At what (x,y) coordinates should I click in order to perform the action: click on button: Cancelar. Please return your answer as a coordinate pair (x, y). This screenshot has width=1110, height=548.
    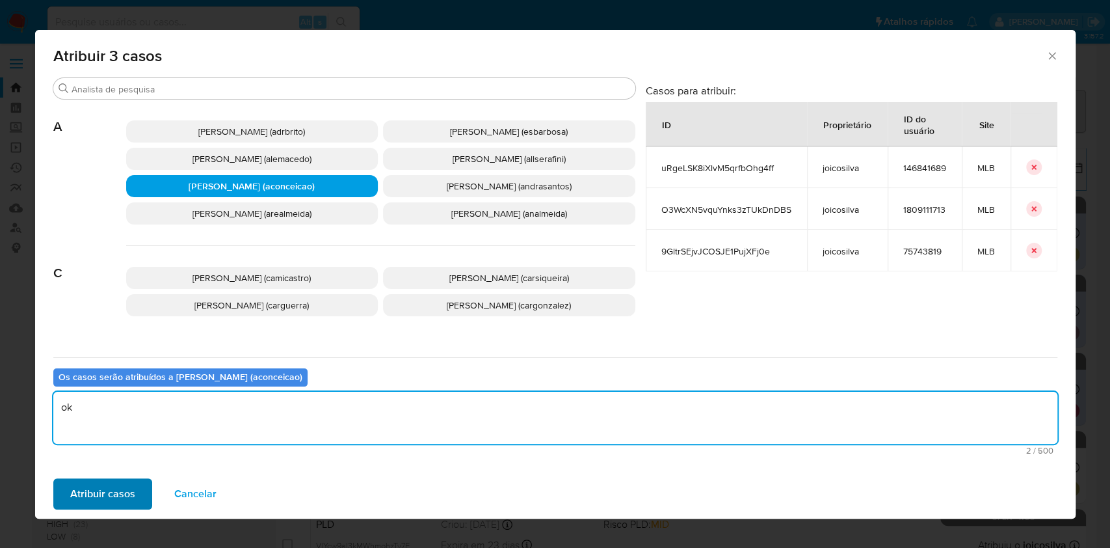
    Looking at the image, I should click on (195, 494).